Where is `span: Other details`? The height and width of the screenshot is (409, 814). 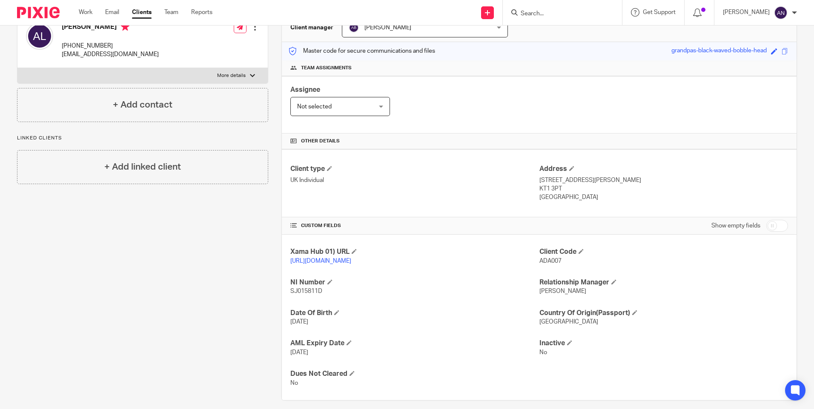 span: Other details is located at coordinates (320, 141).